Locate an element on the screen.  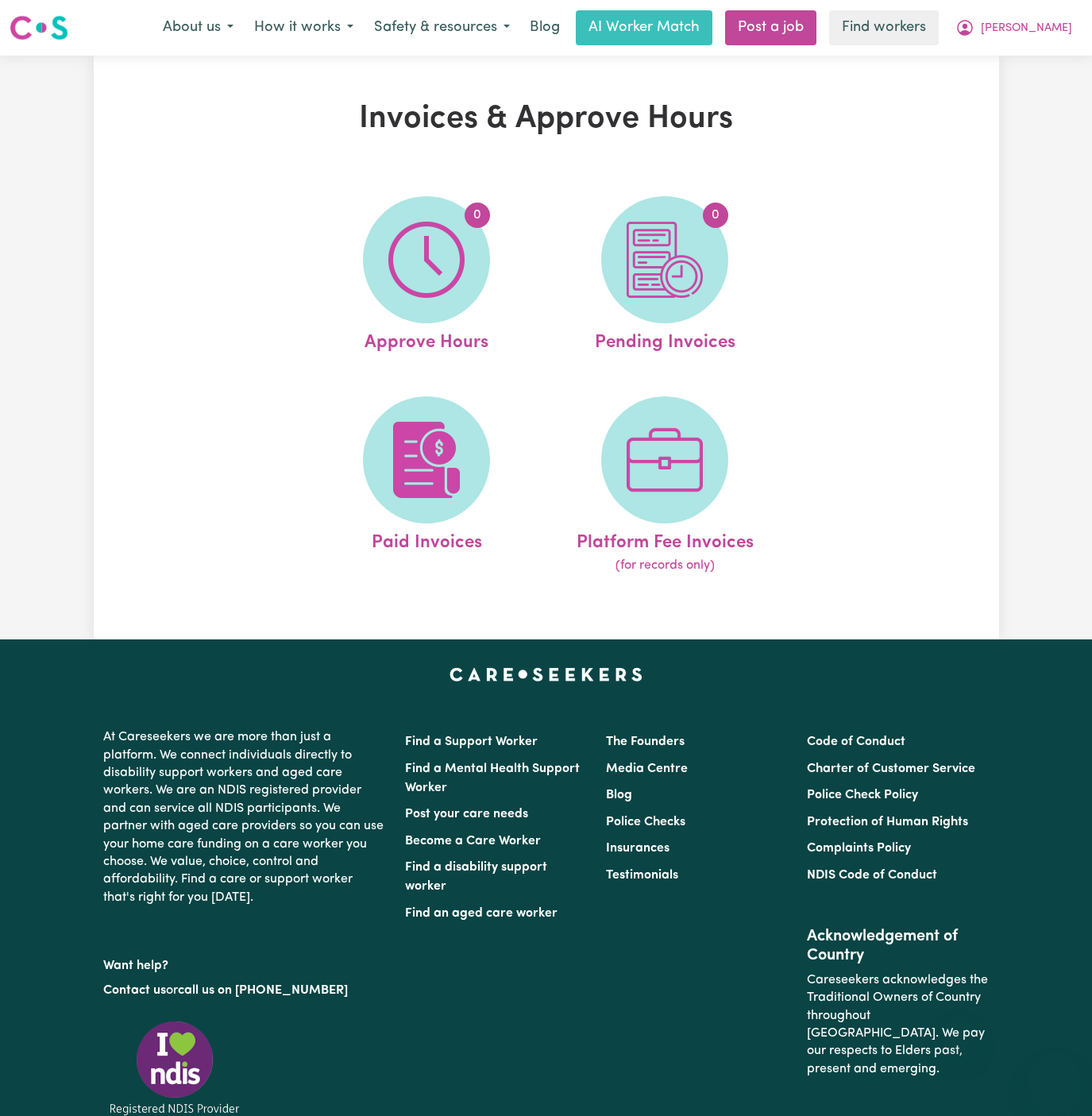
span: Platform Fee Invoices is located at coordinates (664, 540).